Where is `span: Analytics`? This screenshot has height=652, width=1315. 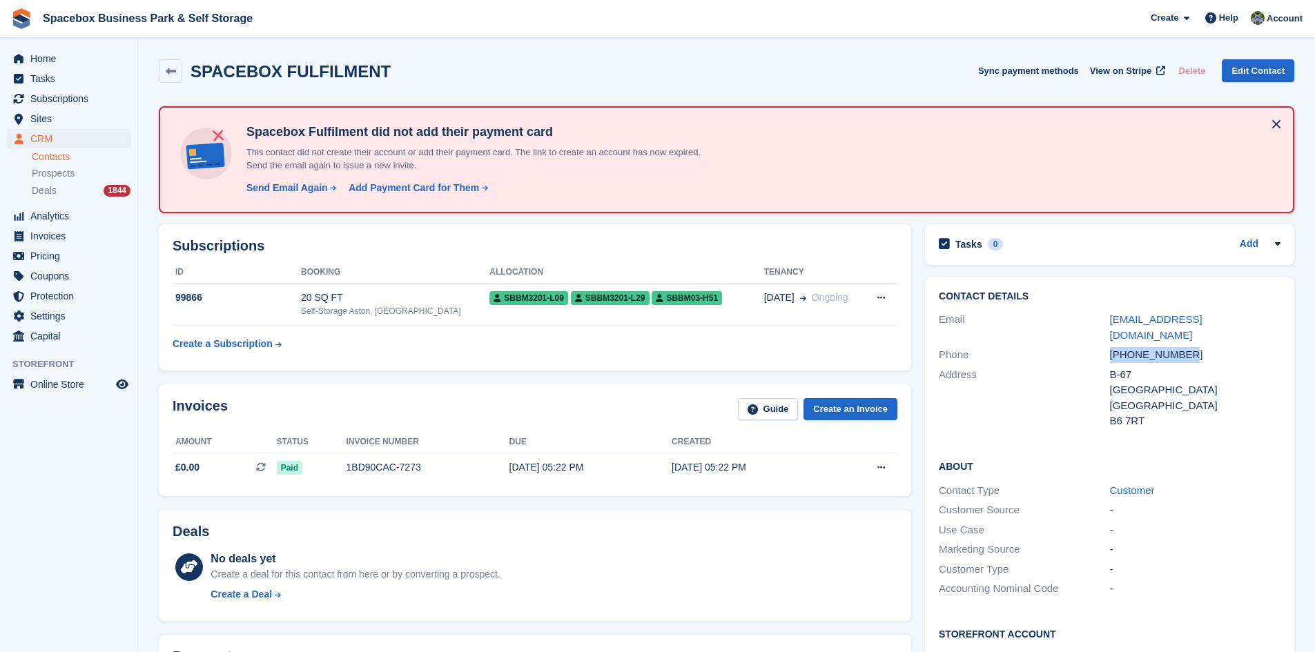 span: Analytics is located at coordinates (72, 216).